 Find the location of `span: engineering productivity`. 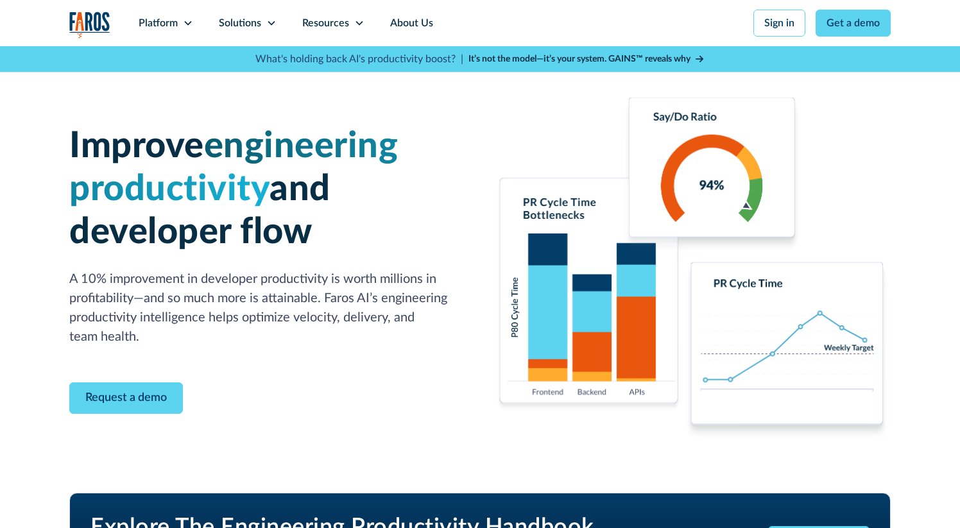

span: engineering productivity is located at coordinates (234, 168).